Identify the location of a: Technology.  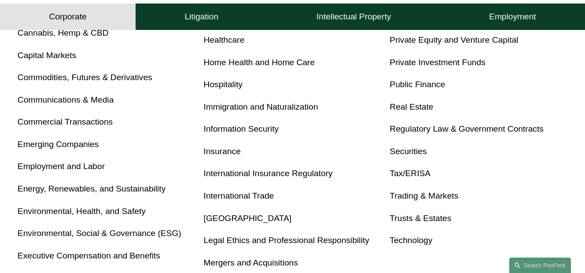
(411, 240).